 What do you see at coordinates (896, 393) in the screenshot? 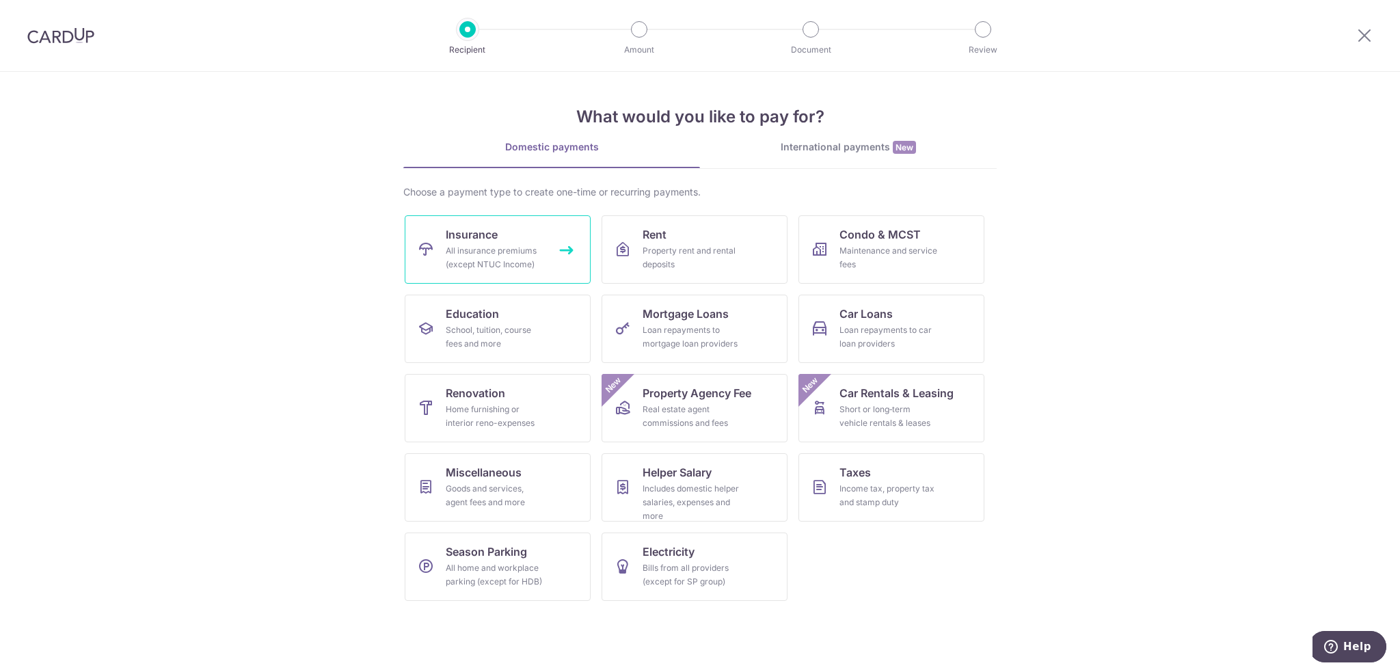
I see `span: Car Rentals & Leasing` at bounding box center [896, 393].